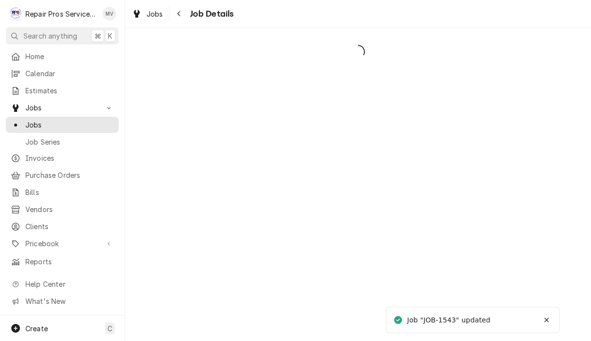 The image size is (591, 341). What do you see at coordinates (69, 175) in the screenshot?
I see `span: Purchase Orders` at bounding box center [69, 175].